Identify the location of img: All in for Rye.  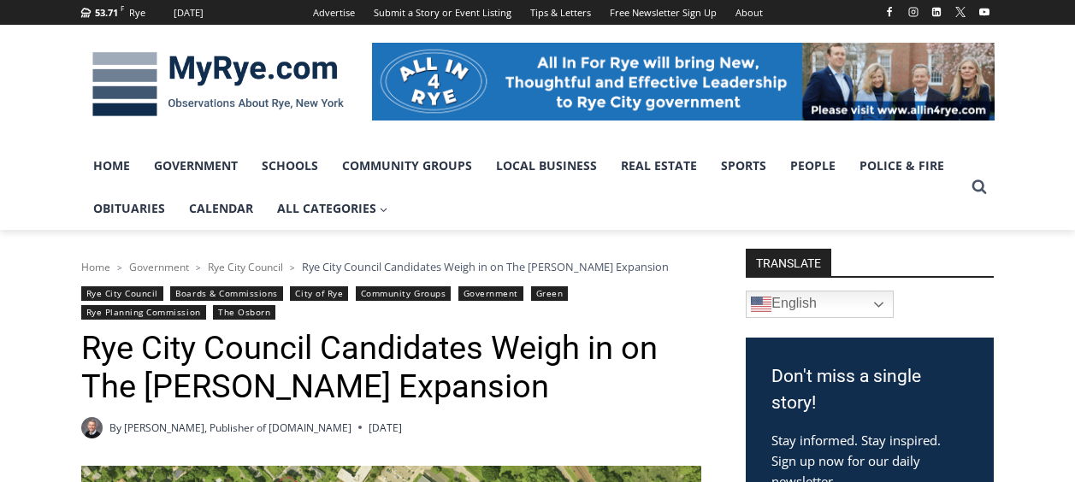
(683, 81).